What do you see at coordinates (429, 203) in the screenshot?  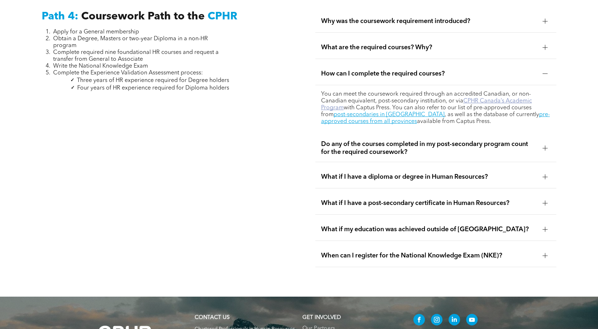 I see `span: What if I have a post-secondary certificate in Human Resources?` at bounding box center [429, 203].